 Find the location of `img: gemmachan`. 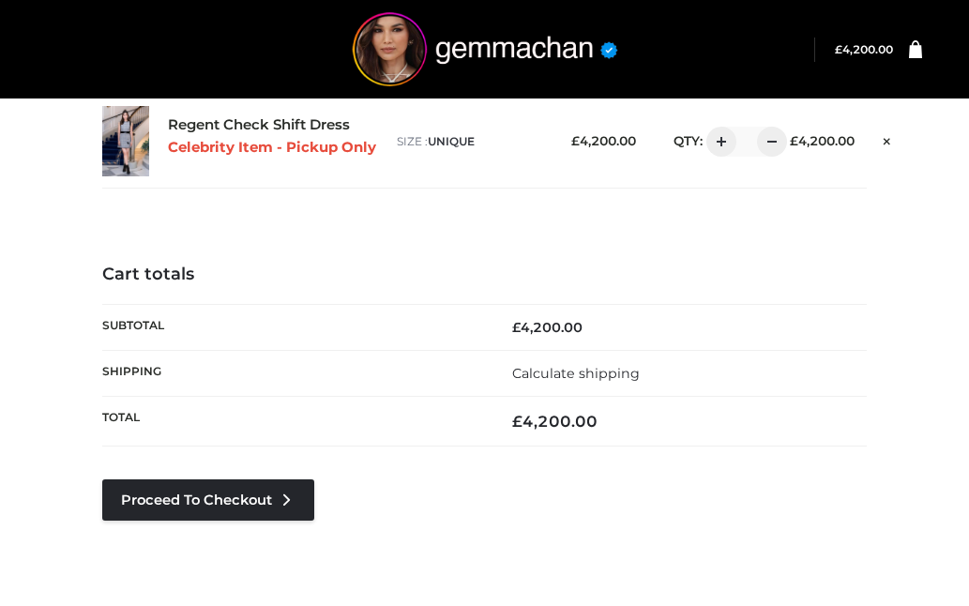

img: gemmachan is located at coordinates (485, 49).